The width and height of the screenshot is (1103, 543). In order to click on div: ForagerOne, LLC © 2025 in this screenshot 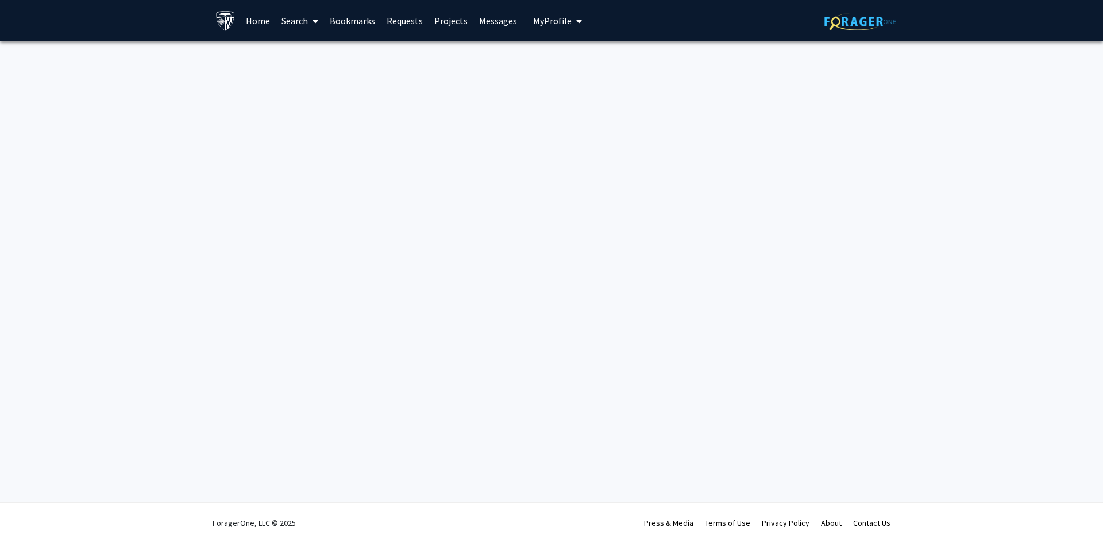, I will do `click(254, 523)`.